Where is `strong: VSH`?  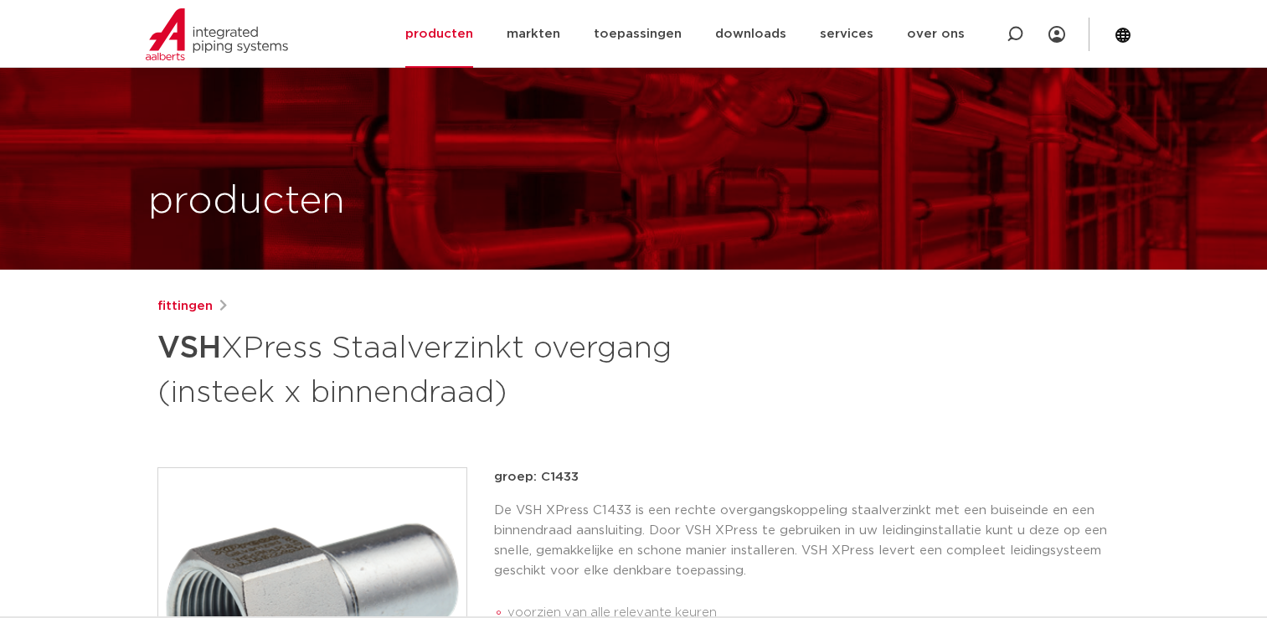 strong: VSH is located at coordinates (189, 348).